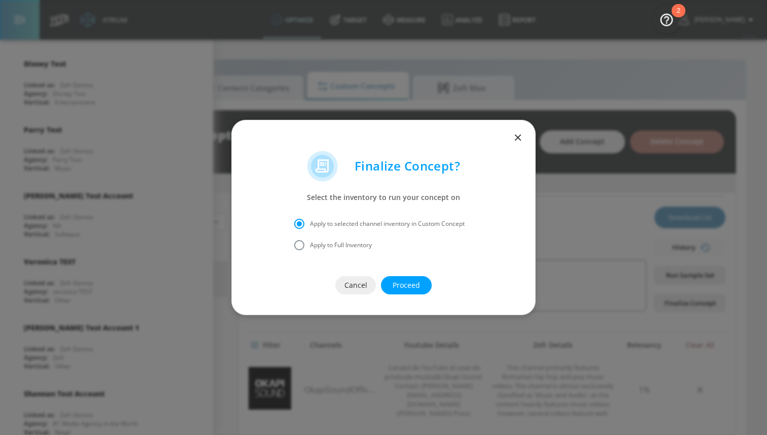  I want to click on span: Apply to Full Inventory, so click(341, 245).